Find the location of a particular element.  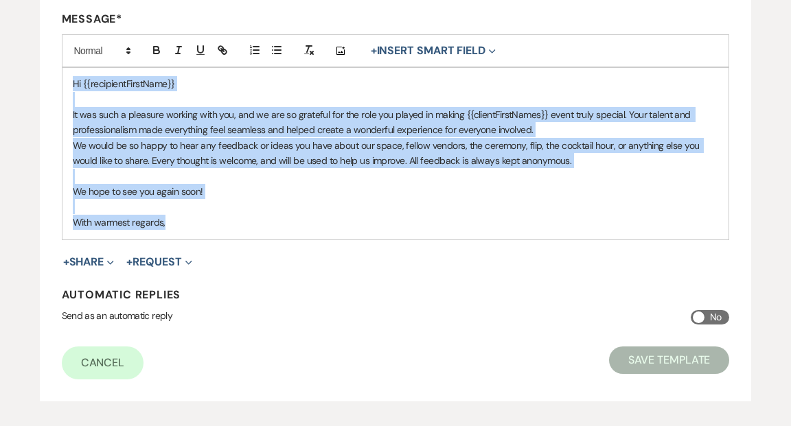

button: Insert Smart Field is located at coordinates (433, 51).